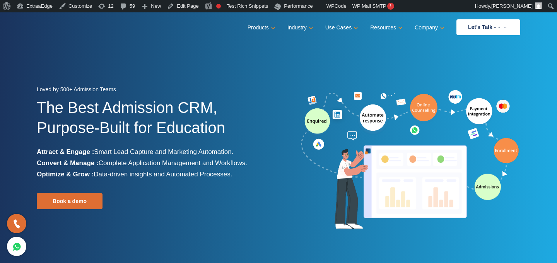  Describe the element at coordinates (173, 163) in the screenshot. I see `span: Complete Application Management and Workflows.` at that location.